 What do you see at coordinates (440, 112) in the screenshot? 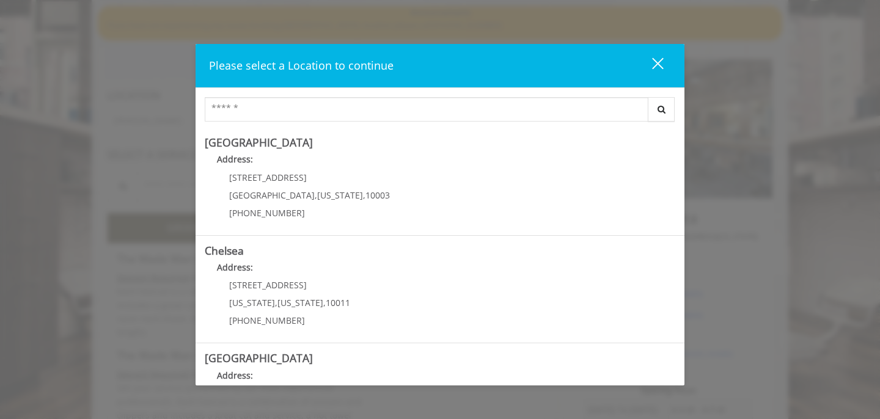
I see `div: Center Select` at bounding box center [440, 112].